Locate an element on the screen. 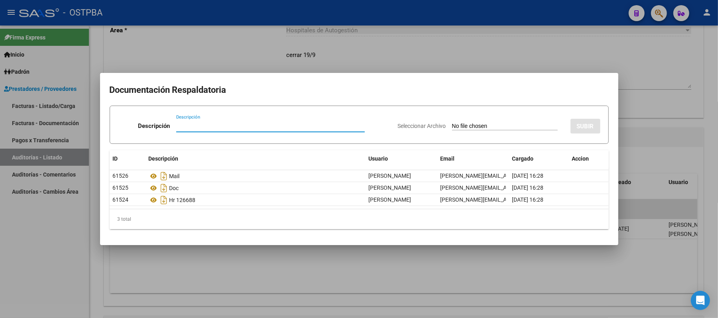  div: 3 total is located at coordinates (359, 219).